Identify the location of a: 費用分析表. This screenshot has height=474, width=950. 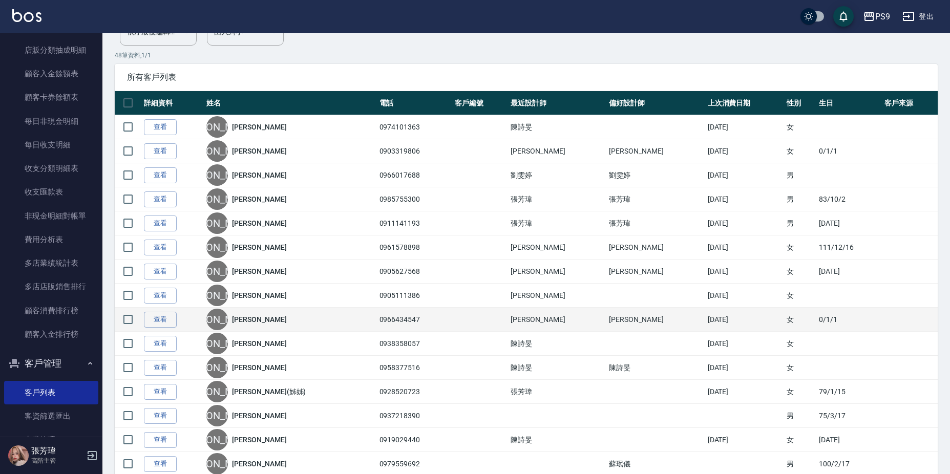
(51, 240).